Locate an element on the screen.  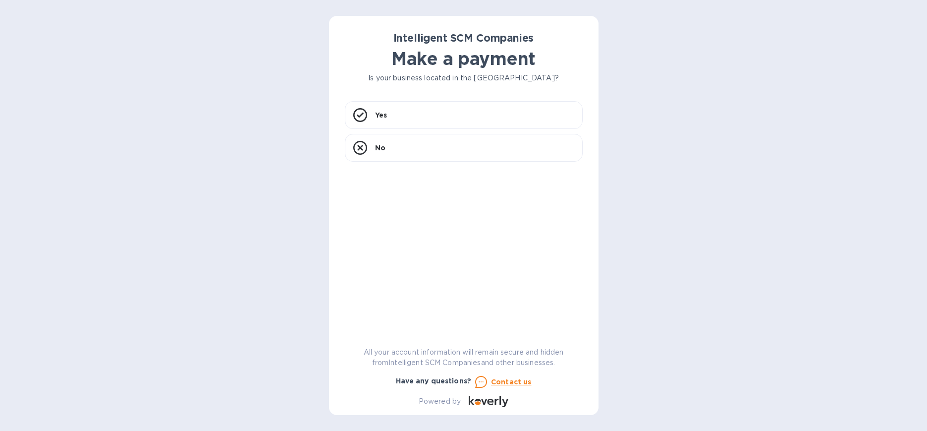
u: Contact us is located at coordinates (511, 382).